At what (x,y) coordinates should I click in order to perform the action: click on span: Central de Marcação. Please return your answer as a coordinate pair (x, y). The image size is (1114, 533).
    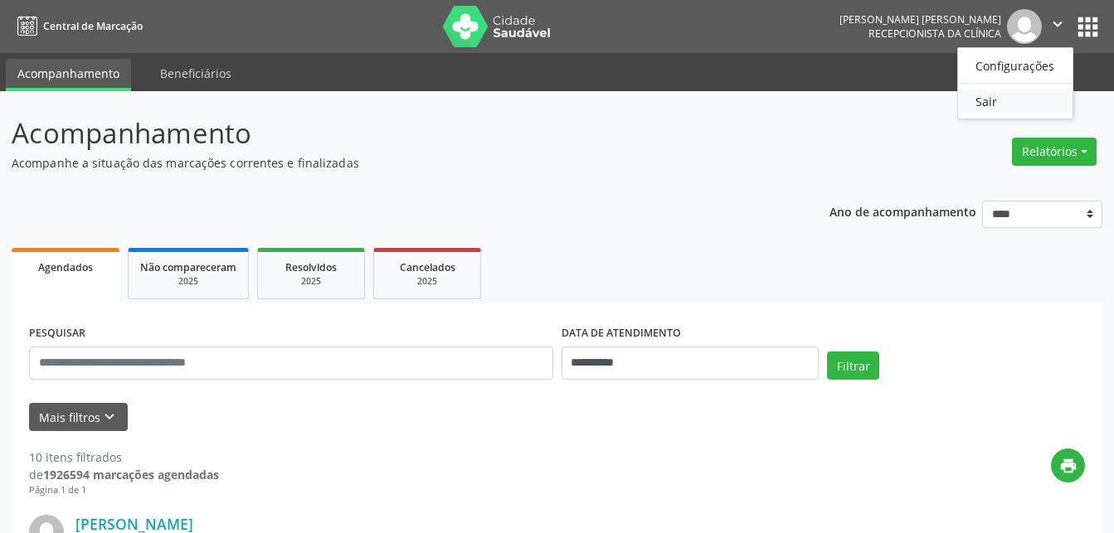
    Looking at the image, I should click on (93, 26).